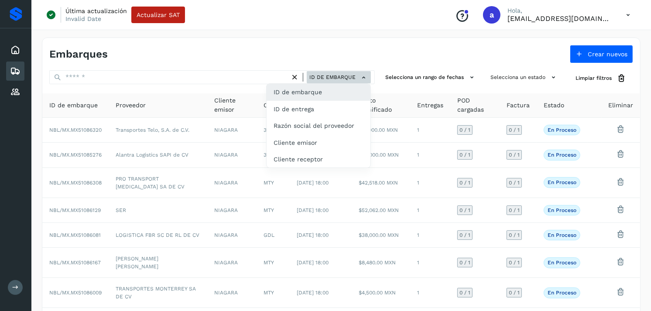  What do you see at coordinates (319, 159) in the screenshot?
I see `div: Cliente receptor` at bounding box center [319, 159].